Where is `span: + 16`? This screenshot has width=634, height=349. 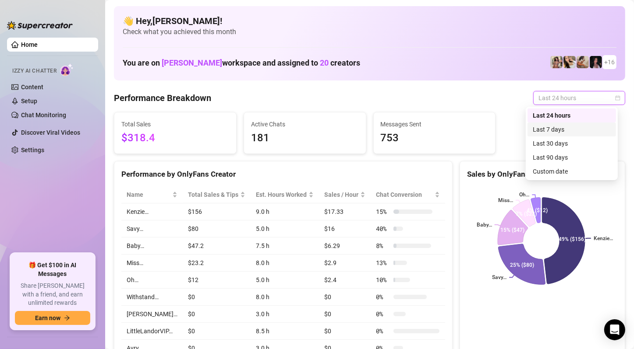
span: + 16 is located at coordinates (609, 62).